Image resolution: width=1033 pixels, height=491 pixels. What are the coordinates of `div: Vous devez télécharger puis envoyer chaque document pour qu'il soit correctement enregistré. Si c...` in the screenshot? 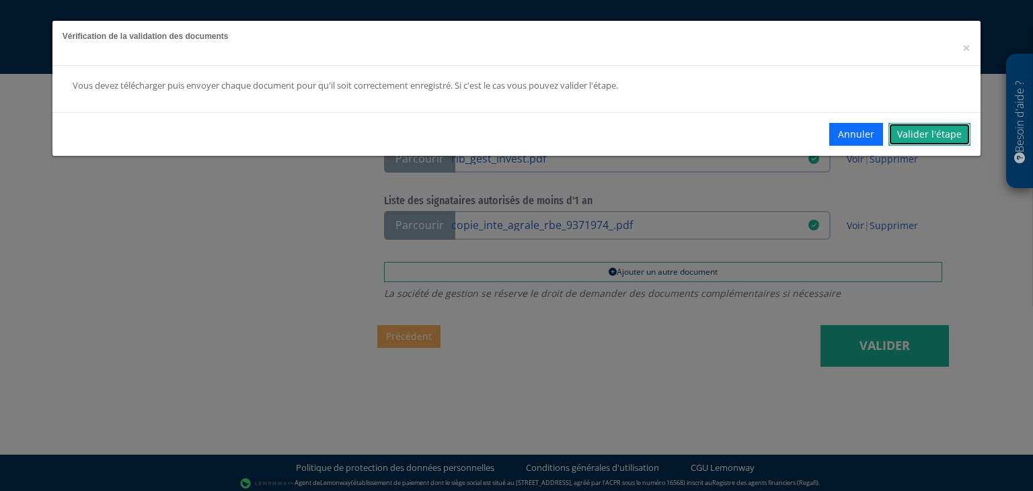 It's located at (428, 85).